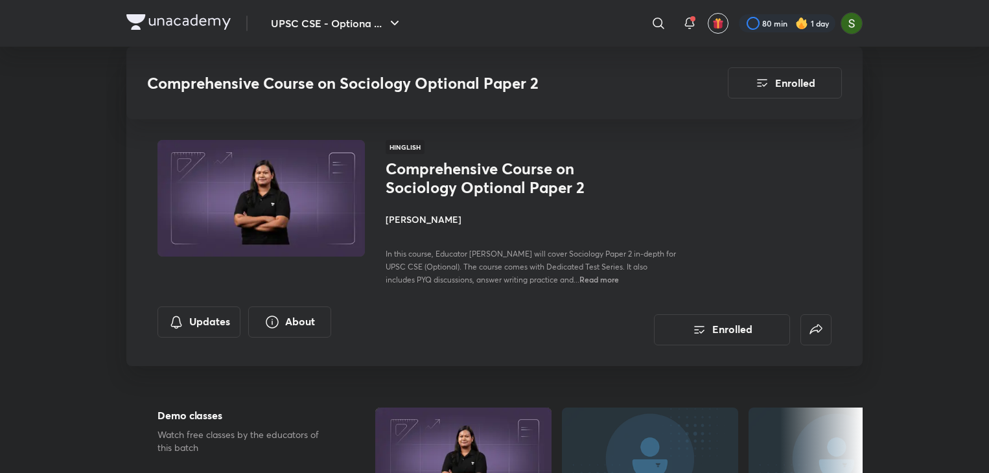  What do you see at coordinates (336, 23) in the screenshot?
I see `button: UPSC CSE - Optiona ...` at bounding box center [336, 23].